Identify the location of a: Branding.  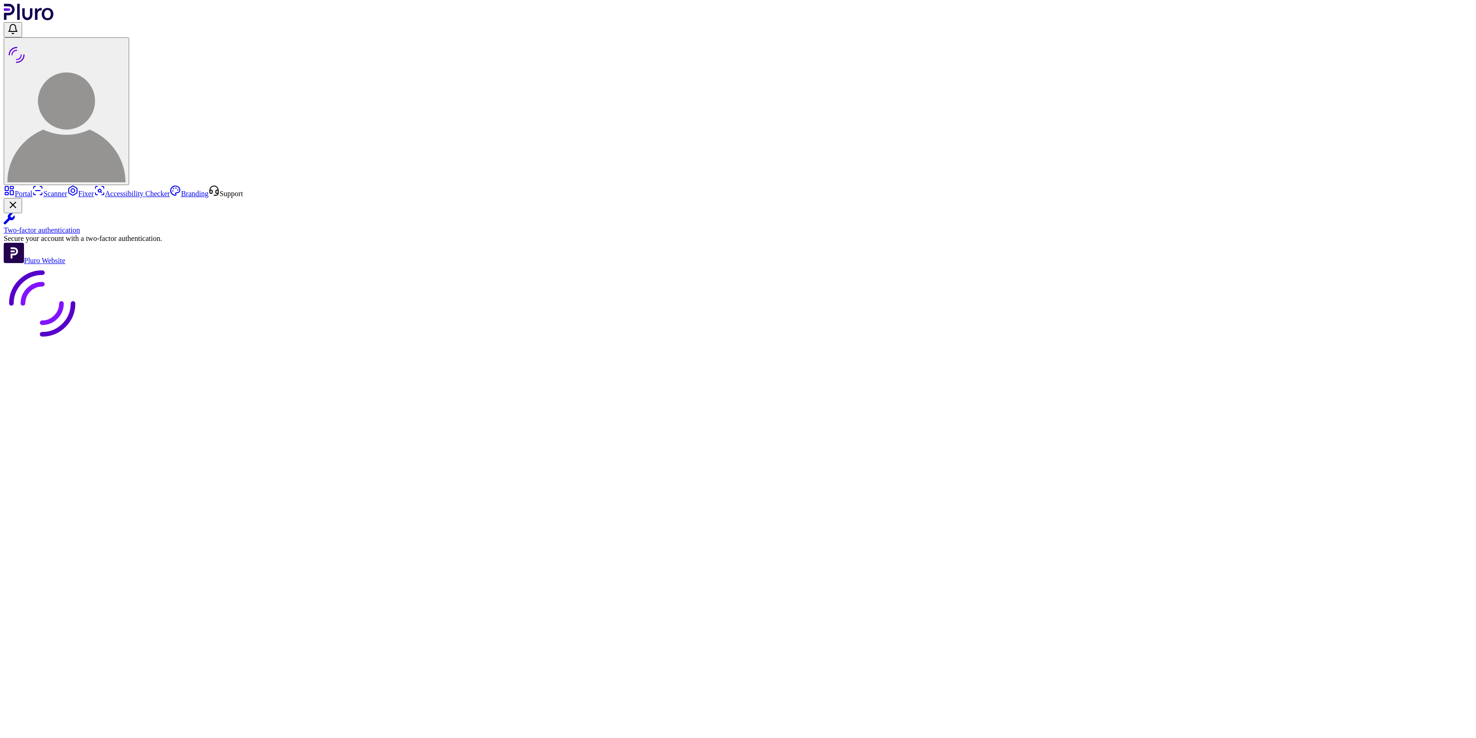
(189, 193).